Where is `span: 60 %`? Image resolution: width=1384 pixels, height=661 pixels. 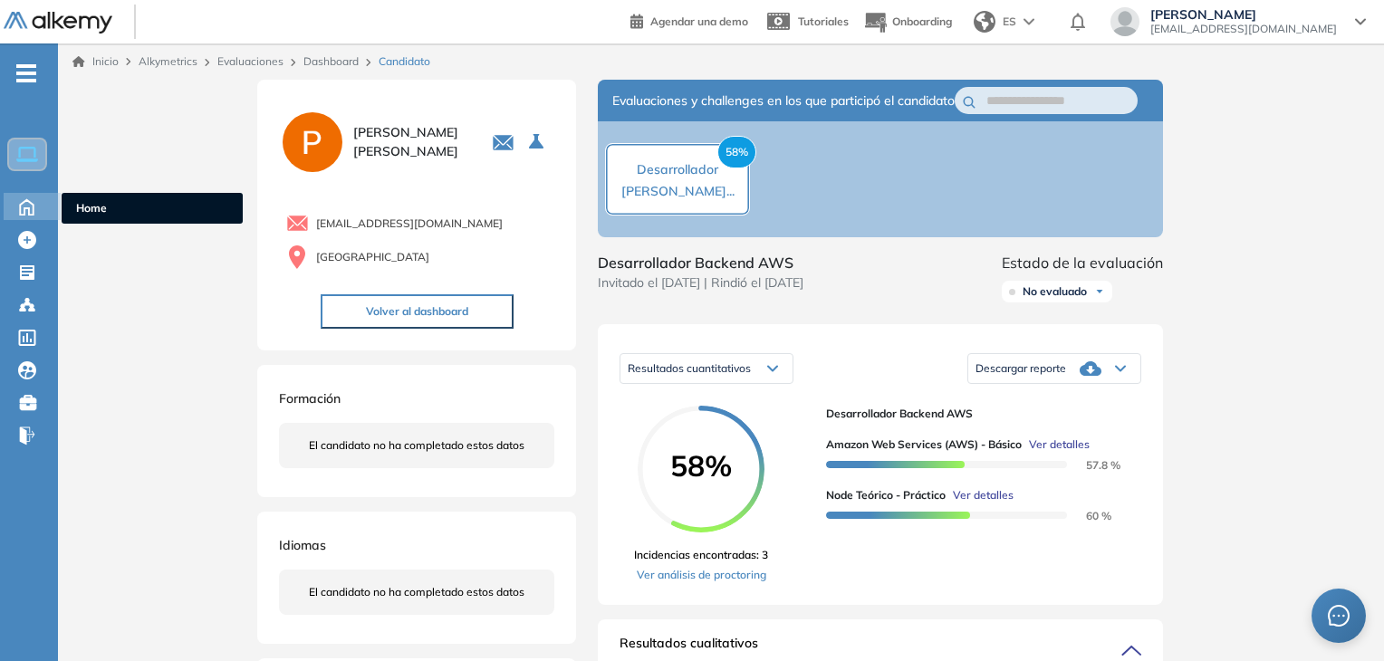
span: 60 % is located at coordinates (1088, 515).